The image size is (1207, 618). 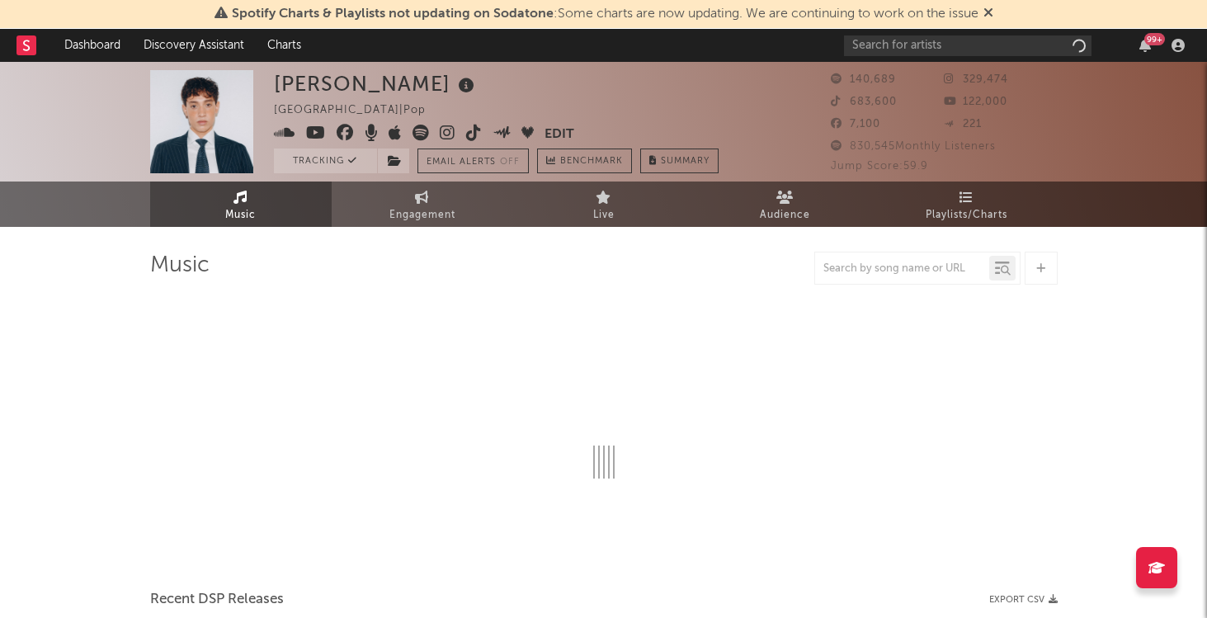 I want to click on span: Dismiss, so click(x=989, y=14).